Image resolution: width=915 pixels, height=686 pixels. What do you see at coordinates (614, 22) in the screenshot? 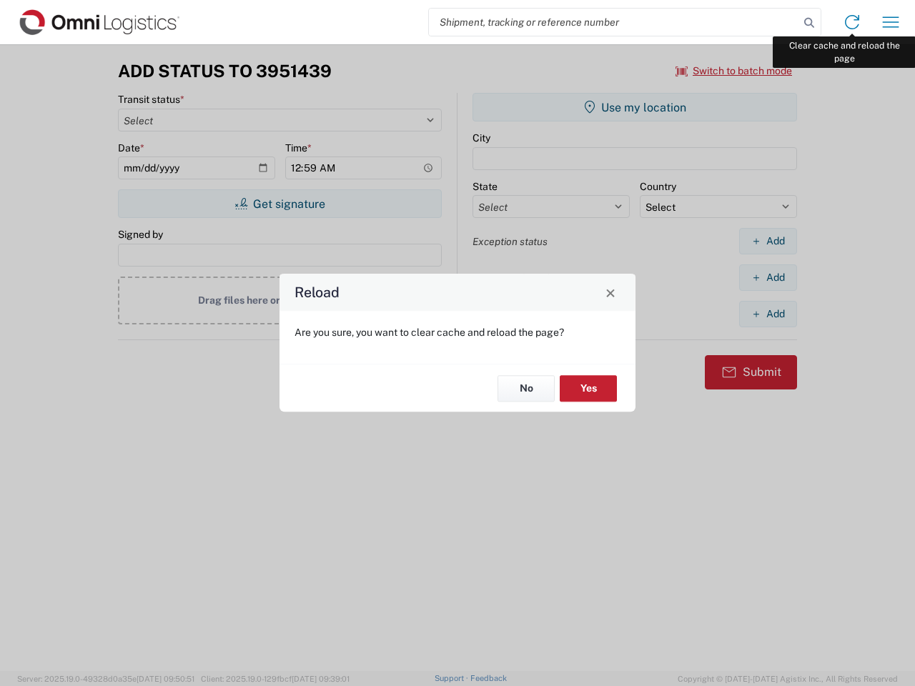
I see `input: Shipment, tracking or reference number` at bounding box center [614, 22].